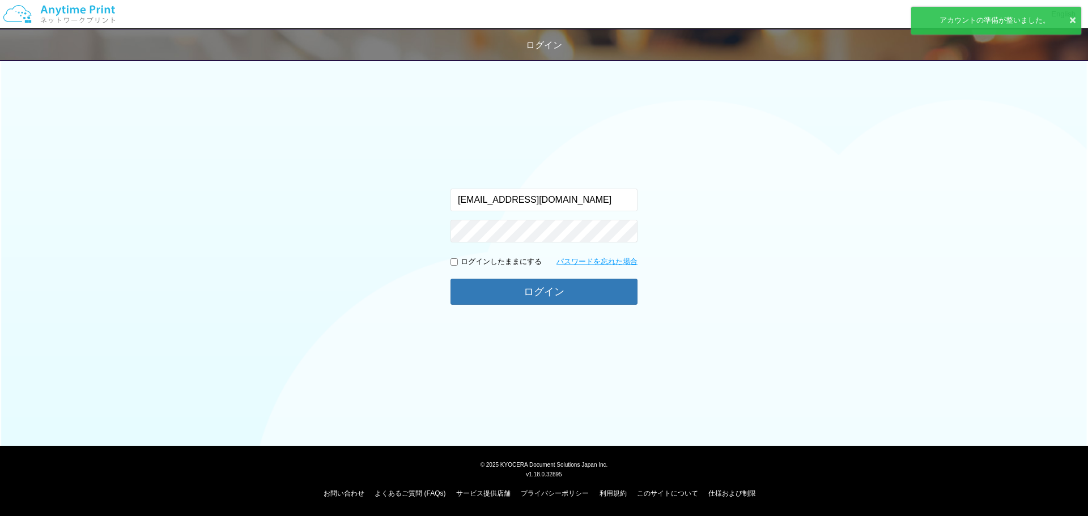  I want to click on p: ログインしたままにする, so click(501, 262).